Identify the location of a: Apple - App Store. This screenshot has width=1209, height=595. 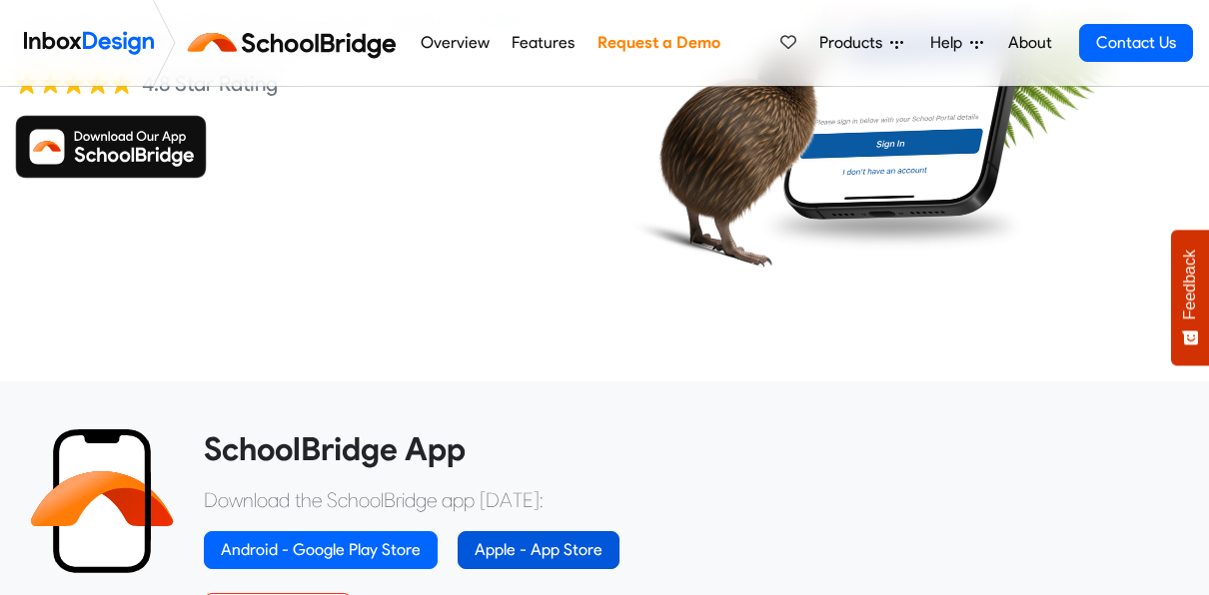
(539, 550).